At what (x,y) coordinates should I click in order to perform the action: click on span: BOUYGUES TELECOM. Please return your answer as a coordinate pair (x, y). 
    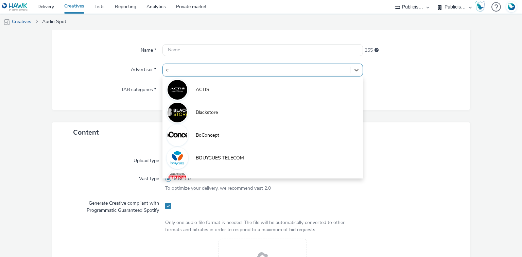
    Looking at the image, I should click on (220, 158).